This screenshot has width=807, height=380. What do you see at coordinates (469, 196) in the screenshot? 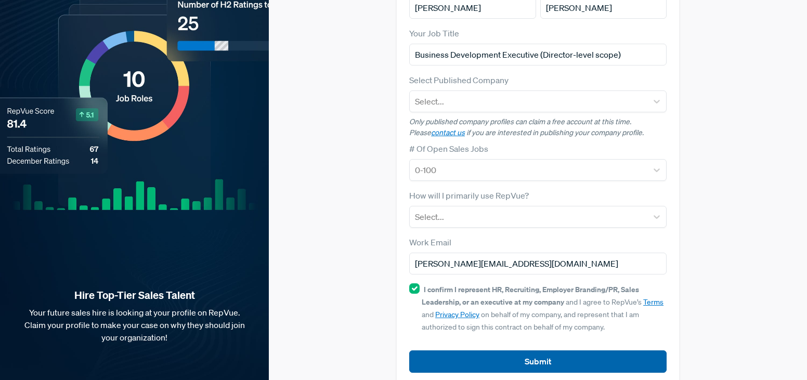
I see `label: How will I primarily use RepVue?` at bounding box center [469, 196].